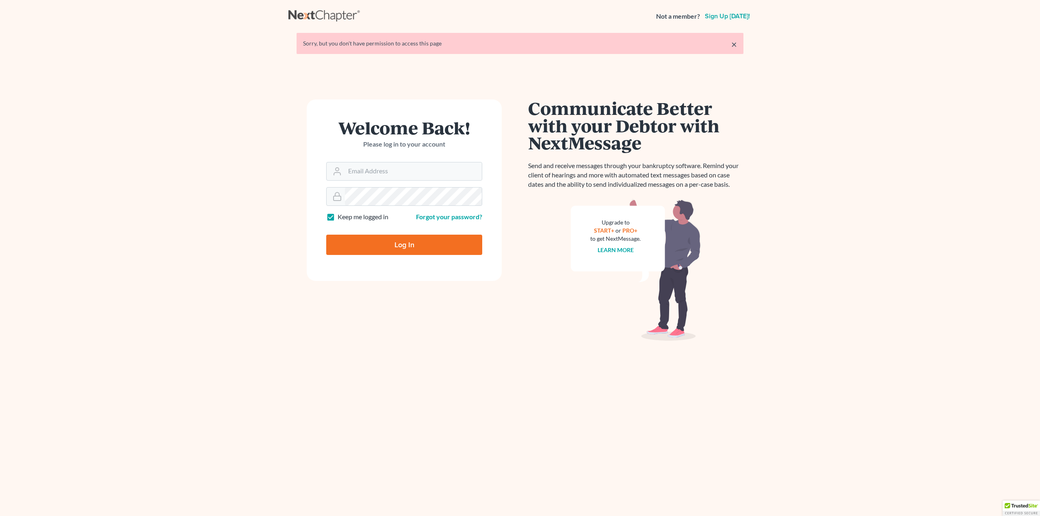 The image size is (1040, 516). Describe the element at coordinates (449, 217) in the screenshot. I see `a: Forgot your password?` at that location.